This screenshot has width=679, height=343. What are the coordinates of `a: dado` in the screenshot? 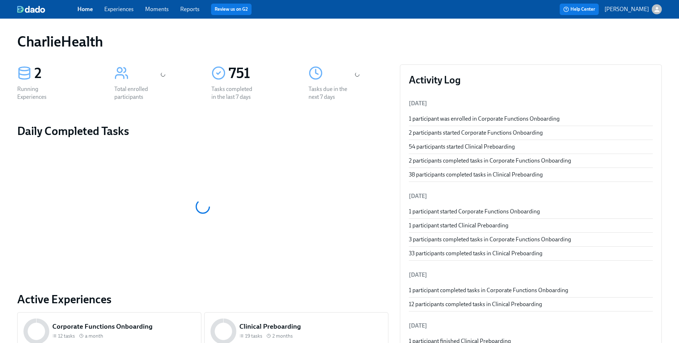 It's located at (47, 9).